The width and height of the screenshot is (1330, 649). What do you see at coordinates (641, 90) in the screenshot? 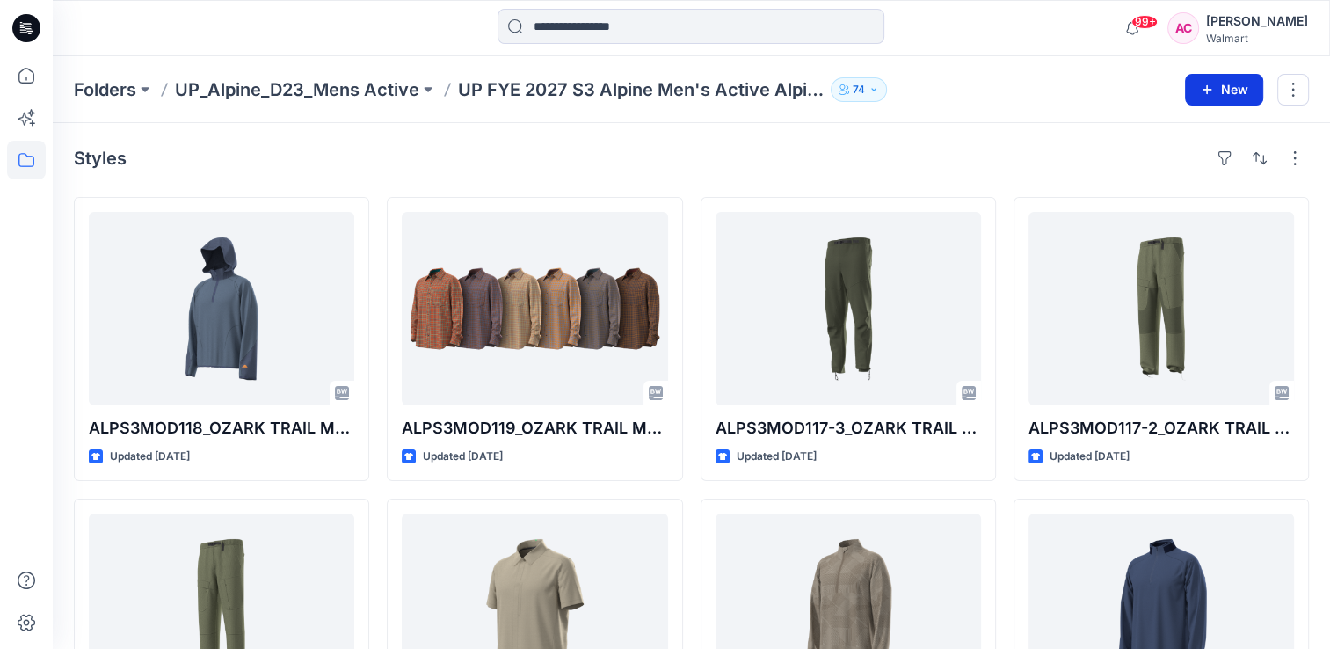
I see `p: UP FYE 2027 S3 Alpine Men's Active Alpine` at bounding box center [641, 90].